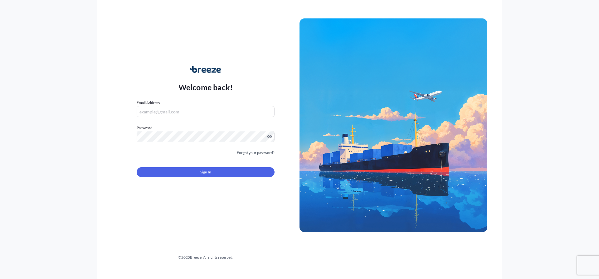 Image resolution: width=599 pixels, height=279 pixels. What do you see at coordinates (206, 172) in the screenshot?
I see `button: Sign In` at bounding box center [206, 172].